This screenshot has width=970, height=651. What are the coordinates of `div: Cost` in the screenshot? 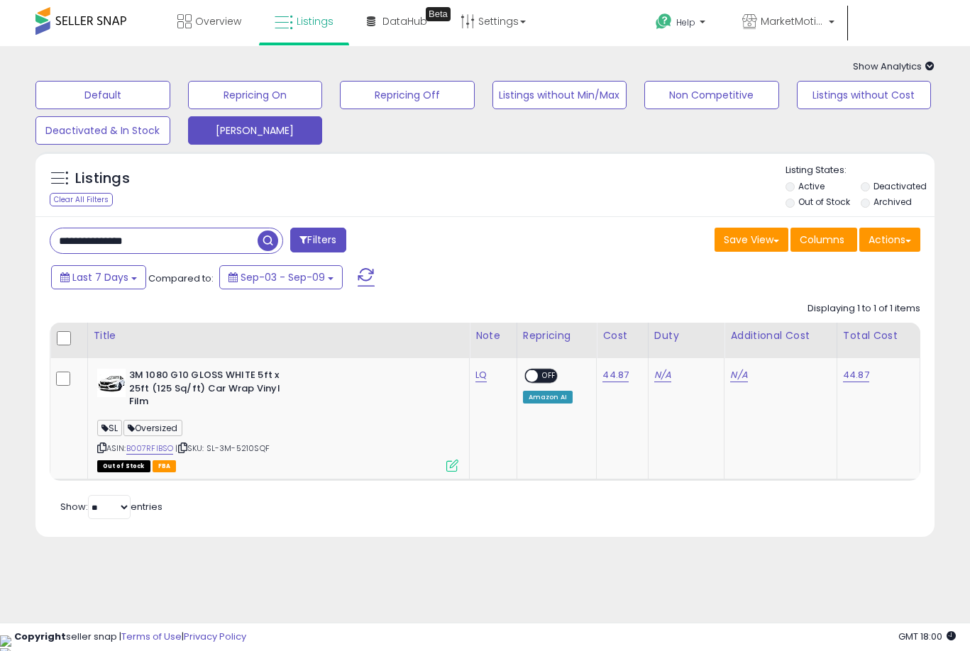 It's located at (622, 335).